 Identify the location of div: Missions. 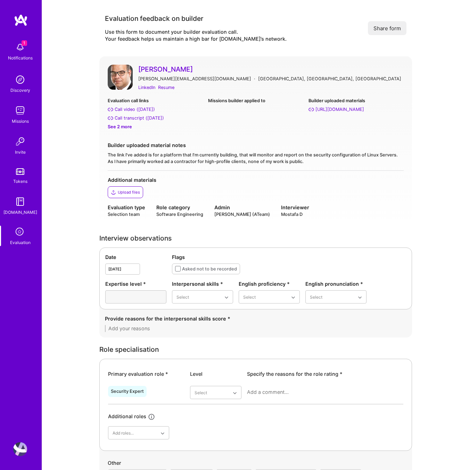
(20, 121).